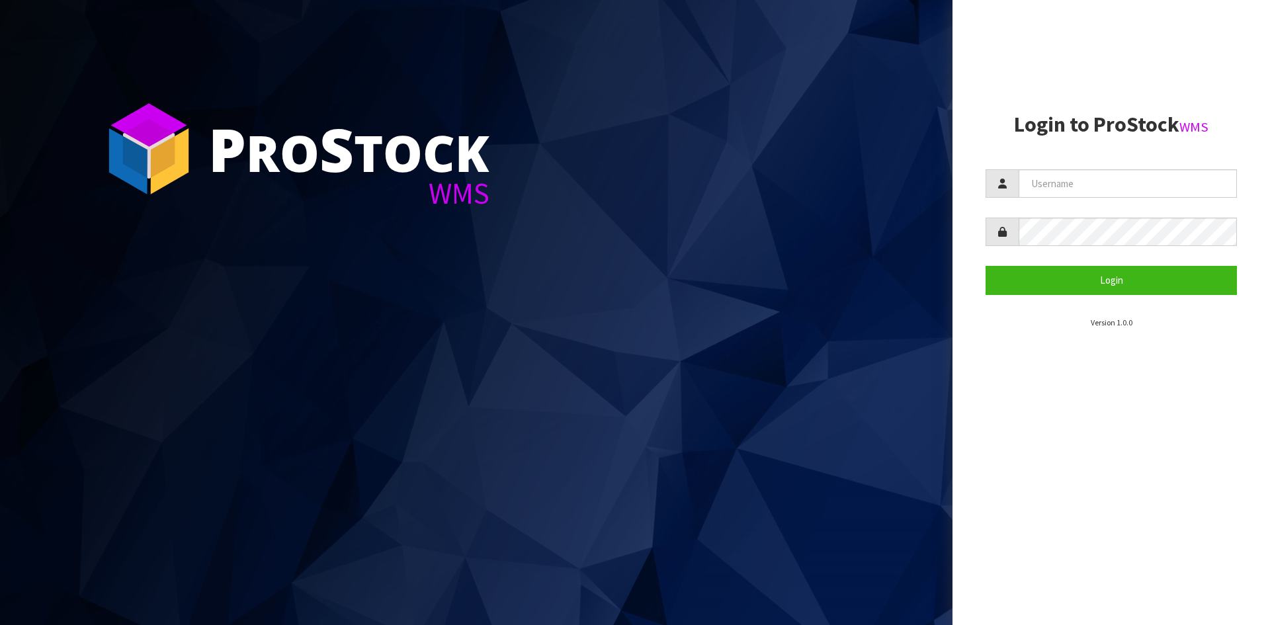 Image resolution: width=1270 pixels, height=625 pixels. What do you see at coordinates (337, 149) in the screenshot?
I see `span: S` at bounding box center [337, 149].